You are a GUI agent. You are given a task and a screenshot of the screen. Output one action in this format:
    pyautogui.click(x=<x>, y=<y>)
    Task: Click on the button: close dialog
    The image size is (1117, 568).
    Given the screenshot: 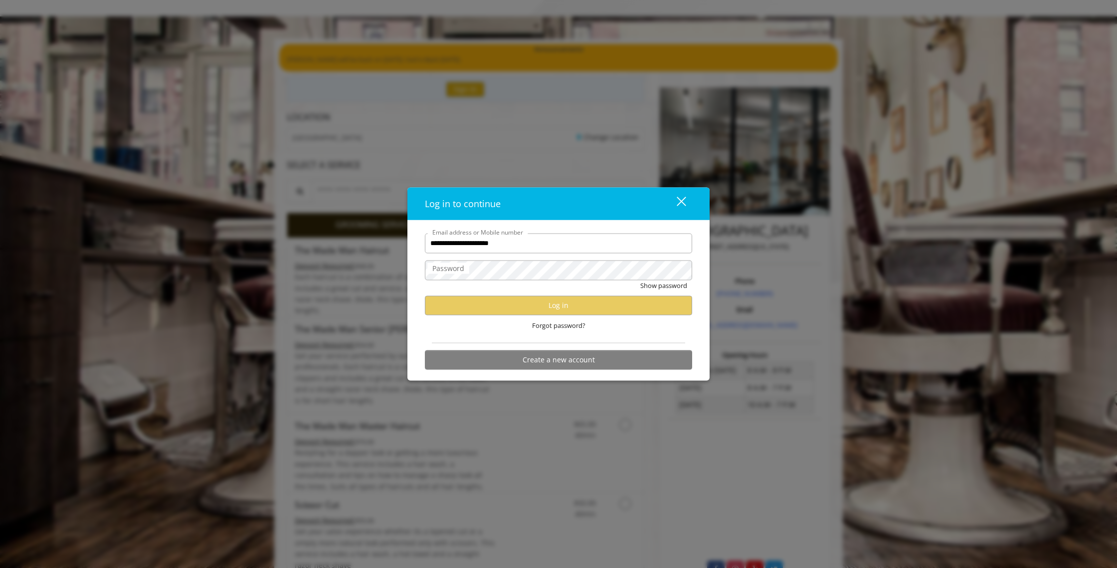 What is the action you would take?
    pyautogui.click(x=675, y=203)
    